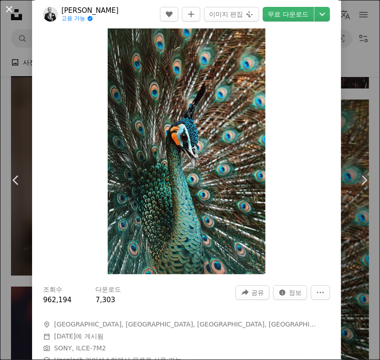 This screenshot has width=380, height=360. Describe the element at coordinates (105, 300) in the screenshot. I see `span: 7,303` at that location.